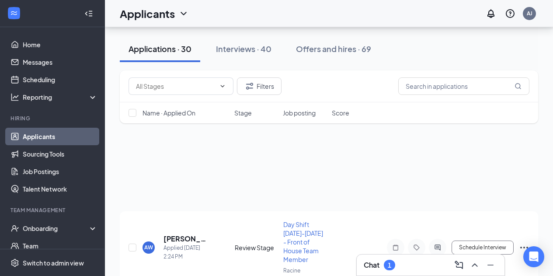 The image size is (553, 276). I want to click on svg: UserCheck, so click(15, 228).